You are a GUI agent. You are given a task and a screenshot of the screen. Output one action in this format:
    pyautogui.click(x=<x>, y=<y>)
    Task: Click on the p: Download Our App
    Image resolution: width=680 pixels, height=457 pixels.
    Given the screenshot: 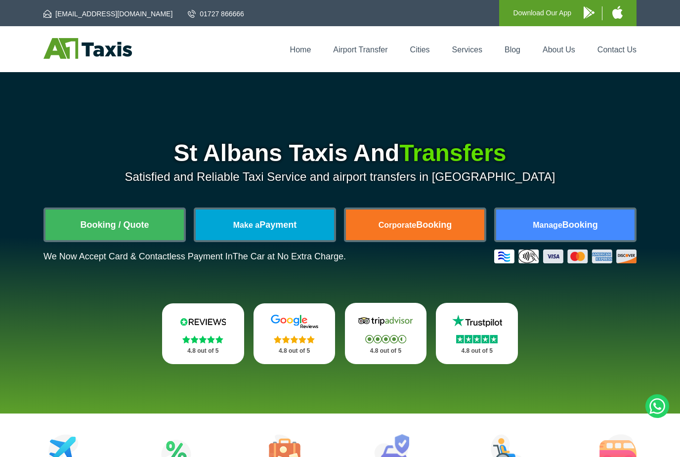 What is the action you would take?
    pyautogui.click(x=542, y=13)
    